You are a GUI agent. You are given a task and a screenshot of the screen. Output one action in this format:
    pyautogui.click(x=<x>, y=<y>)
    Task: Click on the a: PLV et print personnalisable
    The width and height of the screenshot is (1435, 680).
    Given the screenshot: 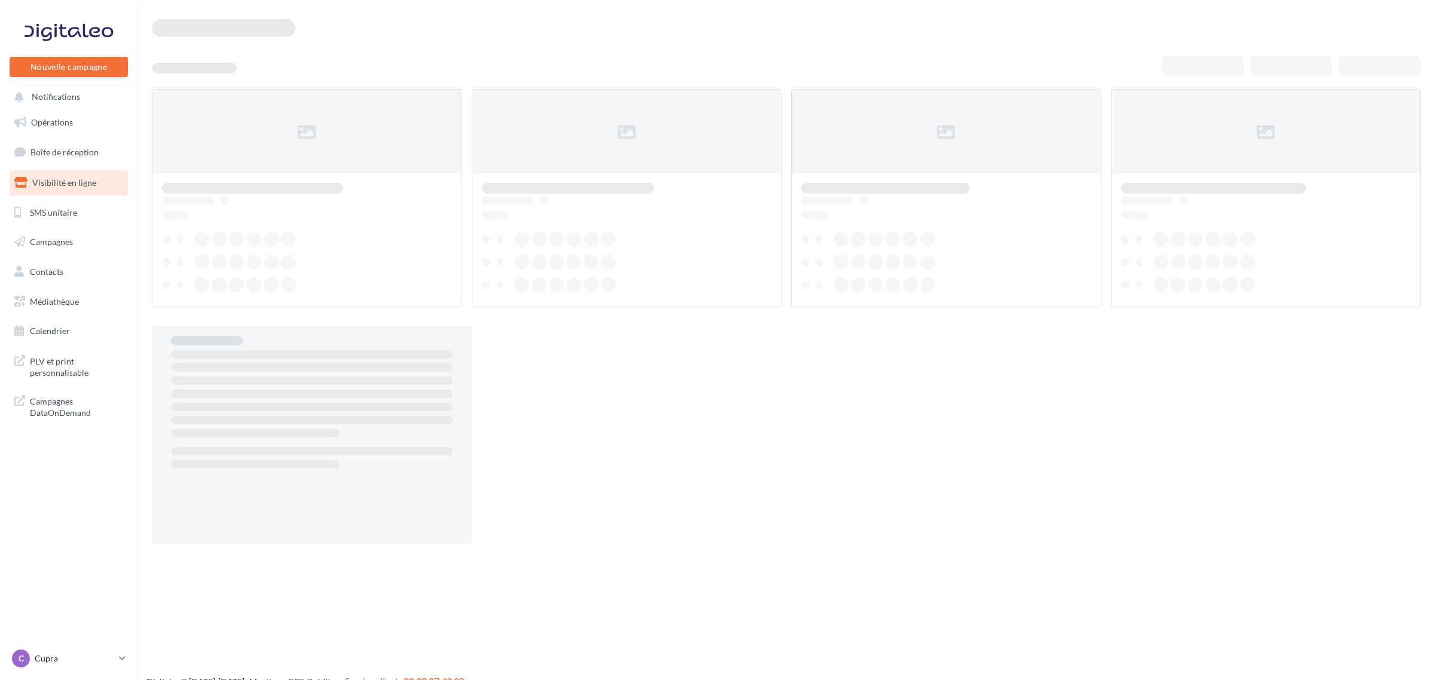 What is the action you would take?
    pyautogui.click(x=69, y=366)
    